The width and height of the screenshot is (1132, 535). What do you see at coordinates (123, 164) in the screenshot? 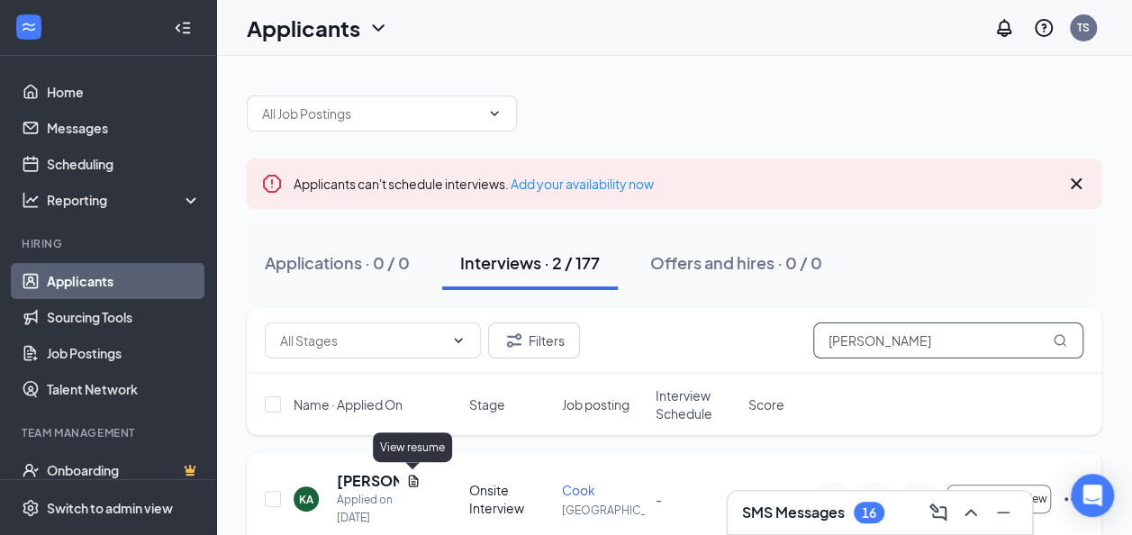
I see `a: Scheduling` at bounding box center [123, 164].